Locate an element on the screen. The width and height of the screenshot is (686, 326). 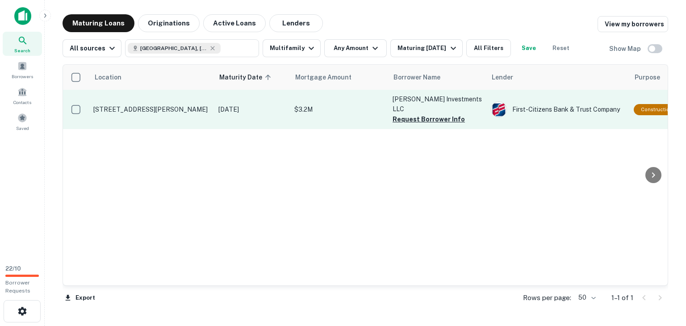
a: Search is located at coordinates (22, 44).